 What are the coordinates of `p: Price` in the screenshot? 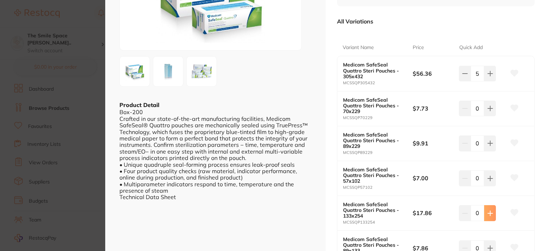 It's located at (418, 48).